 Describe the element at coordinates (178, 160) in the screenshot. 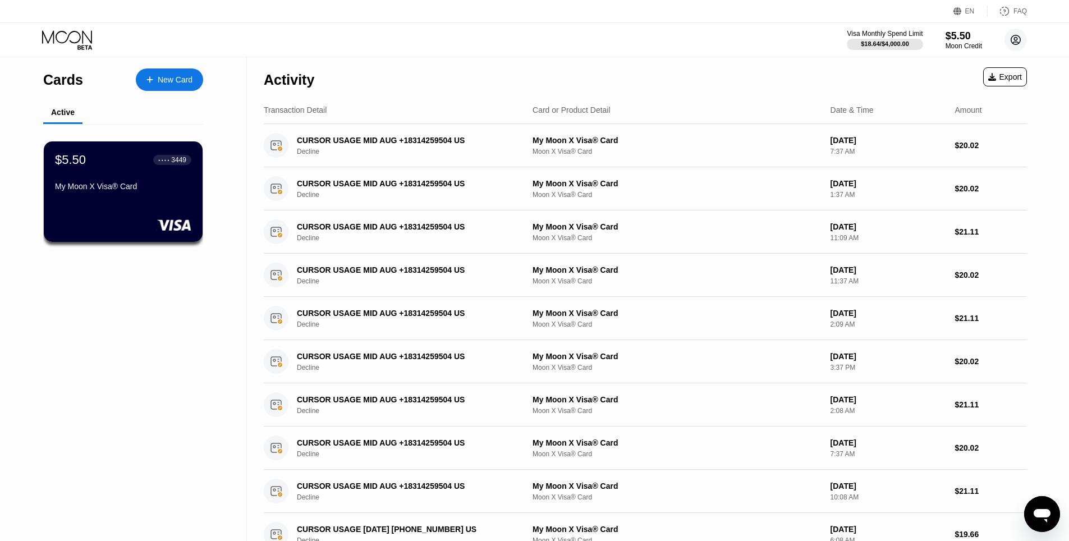

I see `div: 3449` at that location.